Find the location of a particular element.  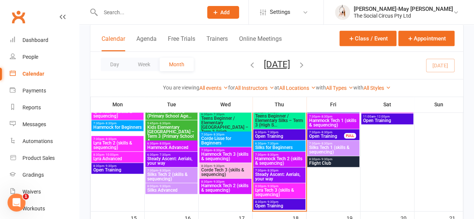

span: 5:45pm is located at coordinates (171, 123).